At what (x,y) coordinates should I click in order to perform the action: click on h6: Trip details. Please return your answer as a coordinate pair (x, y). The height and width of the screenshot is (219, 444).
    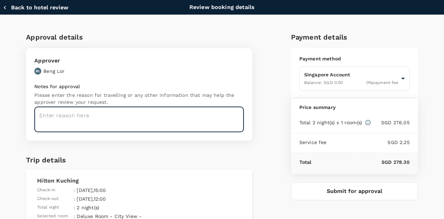
    Looking at the image, I should click on (46, 160).